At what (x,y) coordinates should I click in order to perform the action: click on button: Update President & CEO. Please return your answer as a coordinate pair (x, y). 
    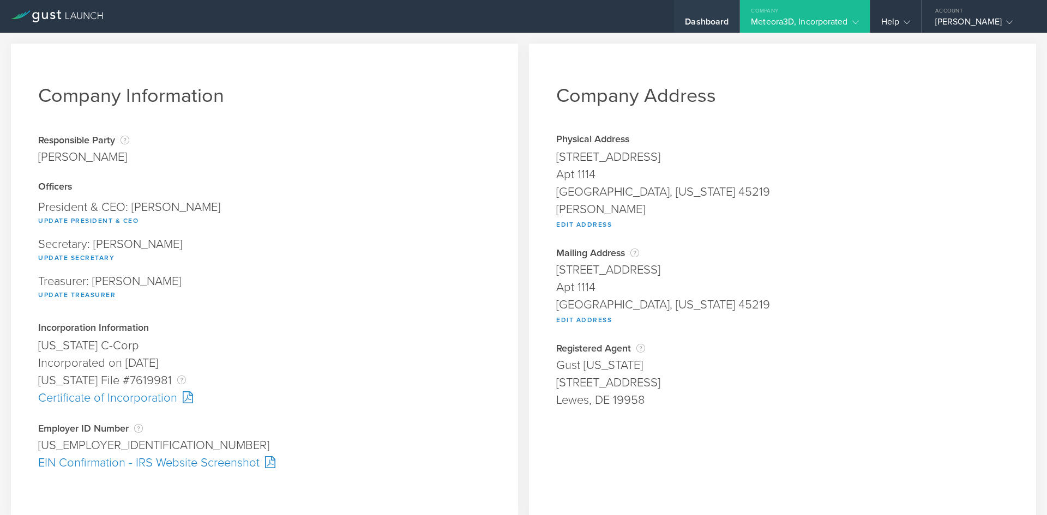
    Looking at the image, I should click on (88, 221).